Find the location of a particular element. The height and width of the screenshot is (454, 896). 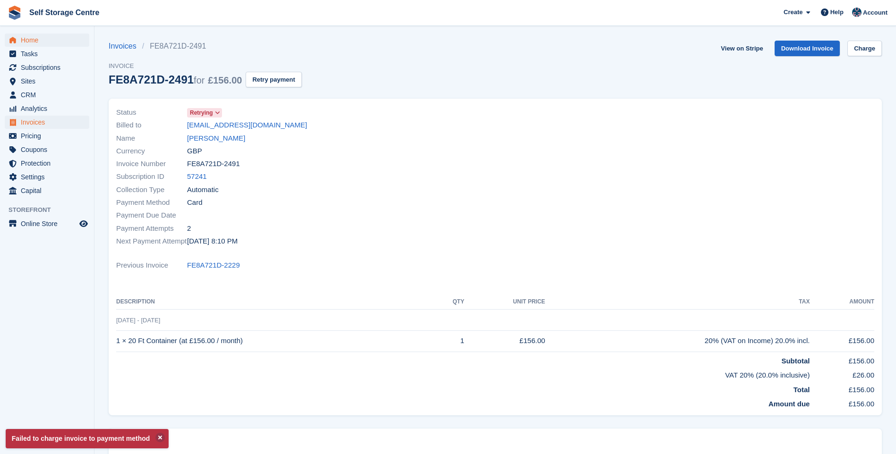

span: Capital is located at coordinates (49, 191).